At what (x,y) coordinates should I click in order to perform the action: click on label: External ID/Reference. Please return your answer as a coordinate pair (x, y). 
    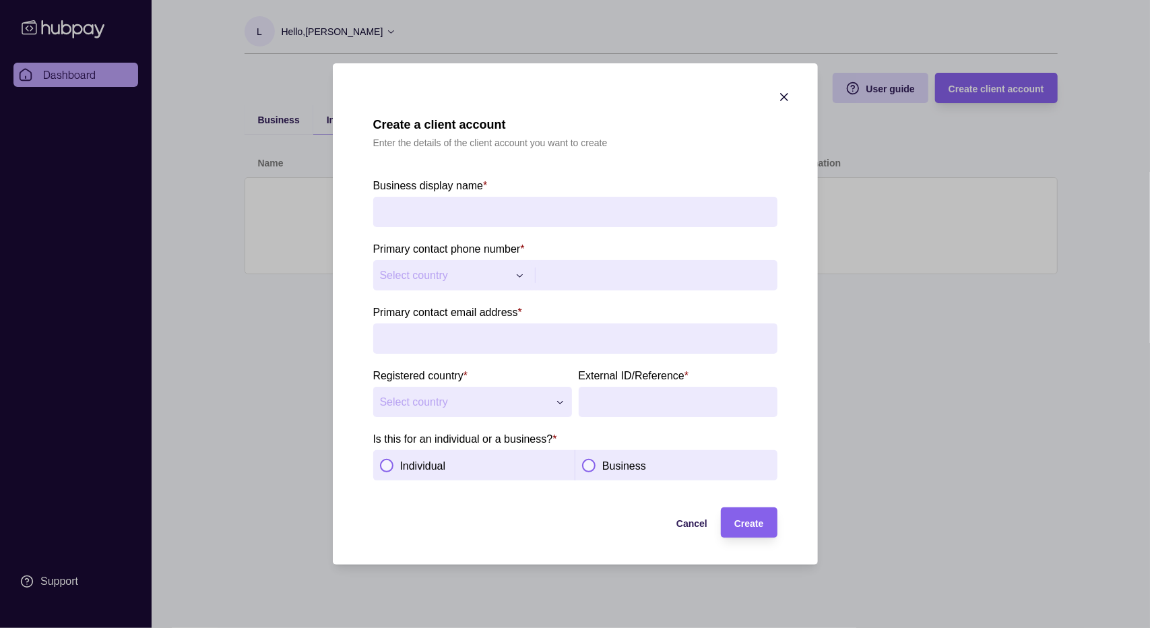
    Looking at the image, I should click on (634, 375).